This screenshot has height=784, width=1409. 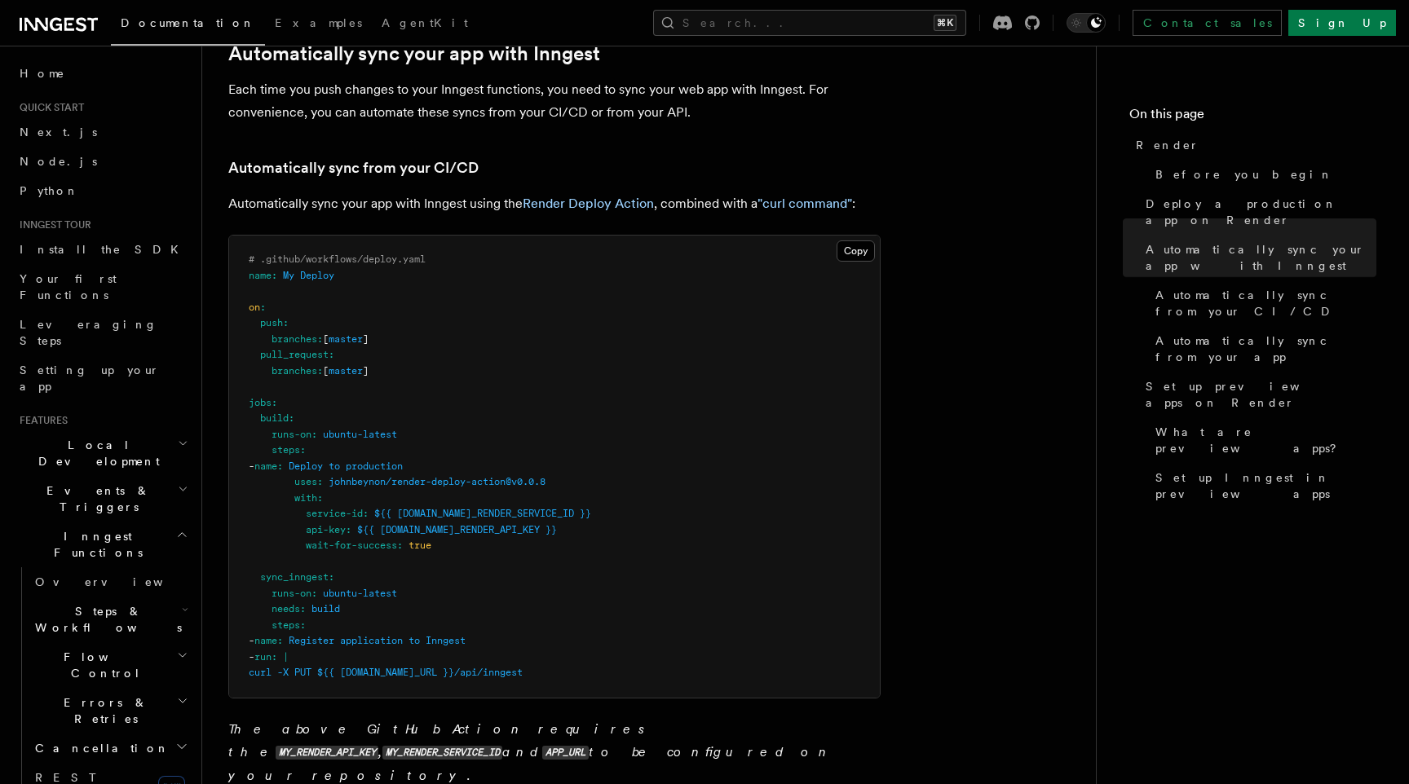 What do you see at coordinates (1262, 440) in the screenshot?
I see `a: What are preview apps?` at bounding box center [1262, 440].